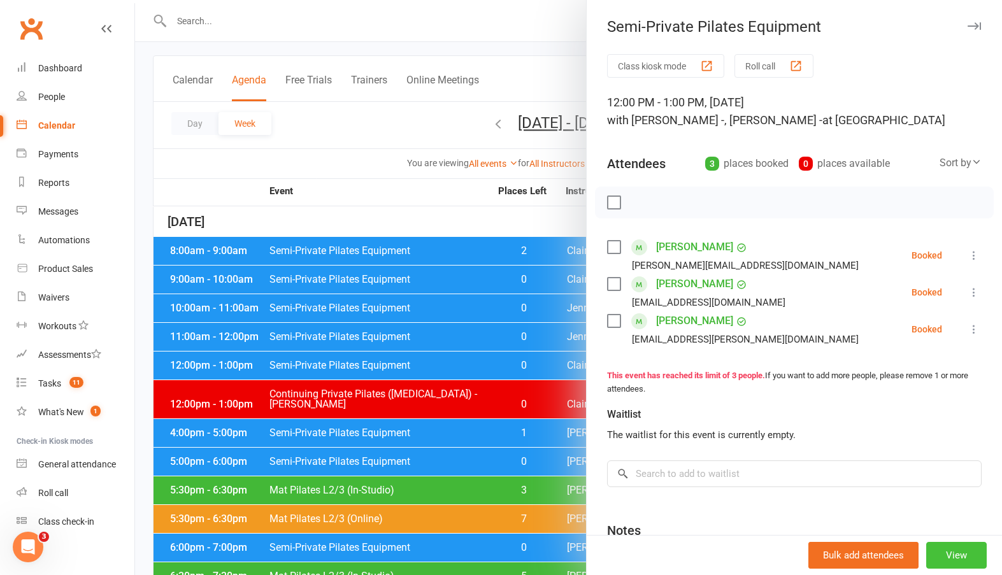  What do you see at coordinates (961, 163) in the screenshot?
I see `div: Sort by` at bounding box center [961, 163].